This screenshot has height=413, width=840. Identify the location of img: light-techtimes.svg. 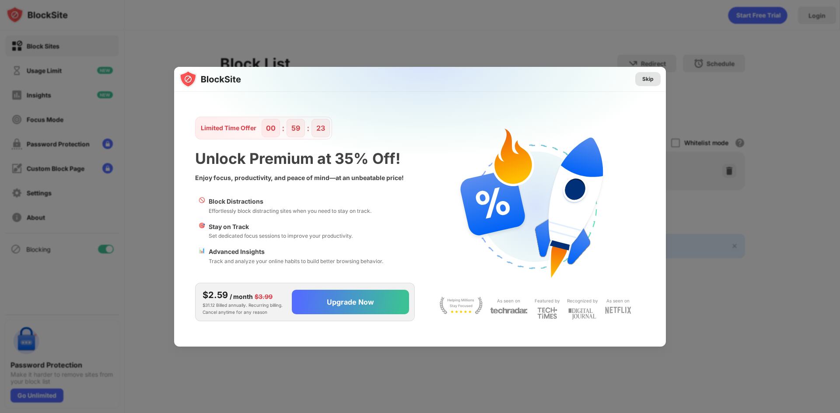
(547, 313).